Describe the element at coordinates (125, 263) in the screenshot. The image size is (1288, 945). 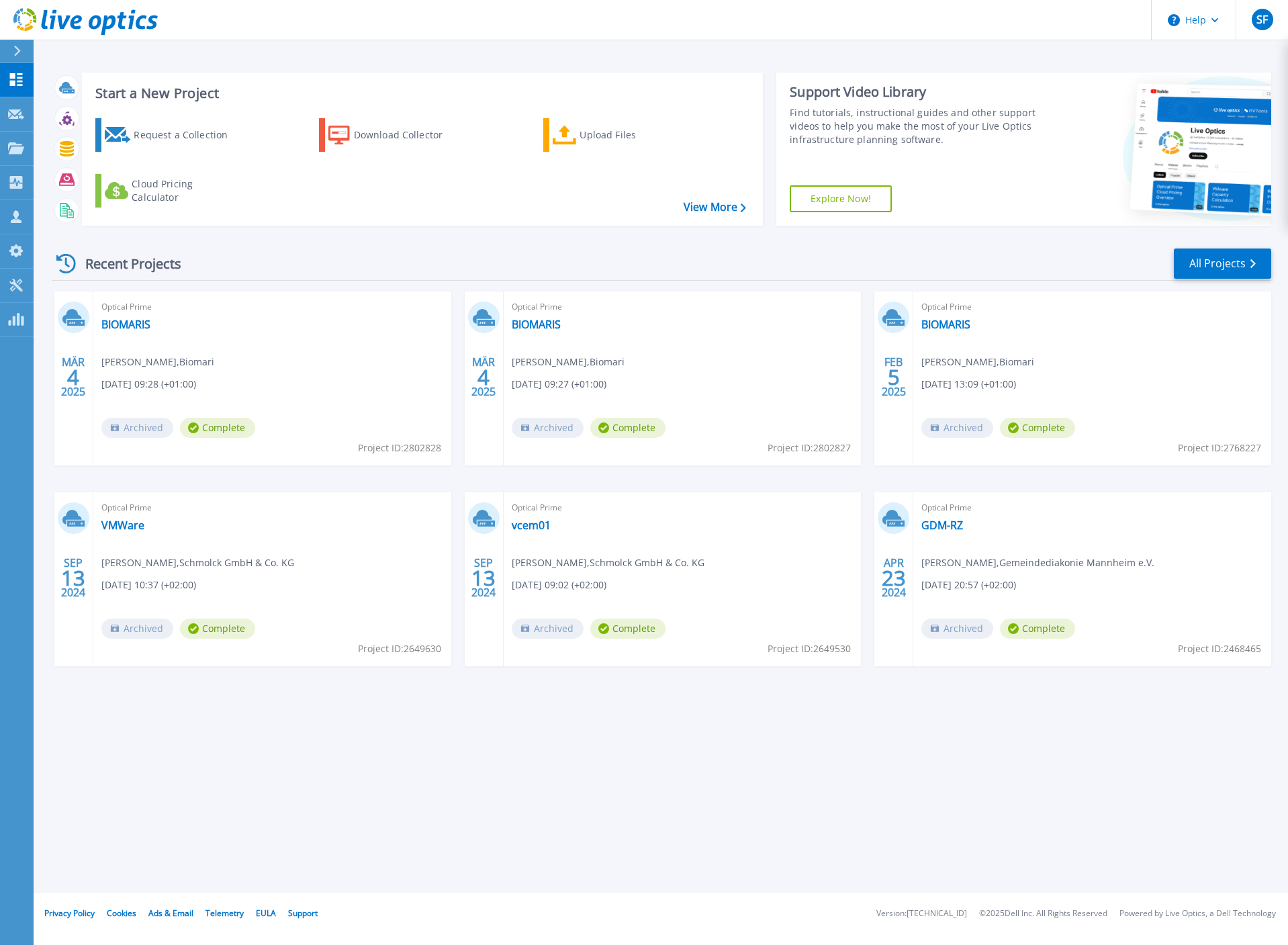
I see `div: Recent Projects` at that location.